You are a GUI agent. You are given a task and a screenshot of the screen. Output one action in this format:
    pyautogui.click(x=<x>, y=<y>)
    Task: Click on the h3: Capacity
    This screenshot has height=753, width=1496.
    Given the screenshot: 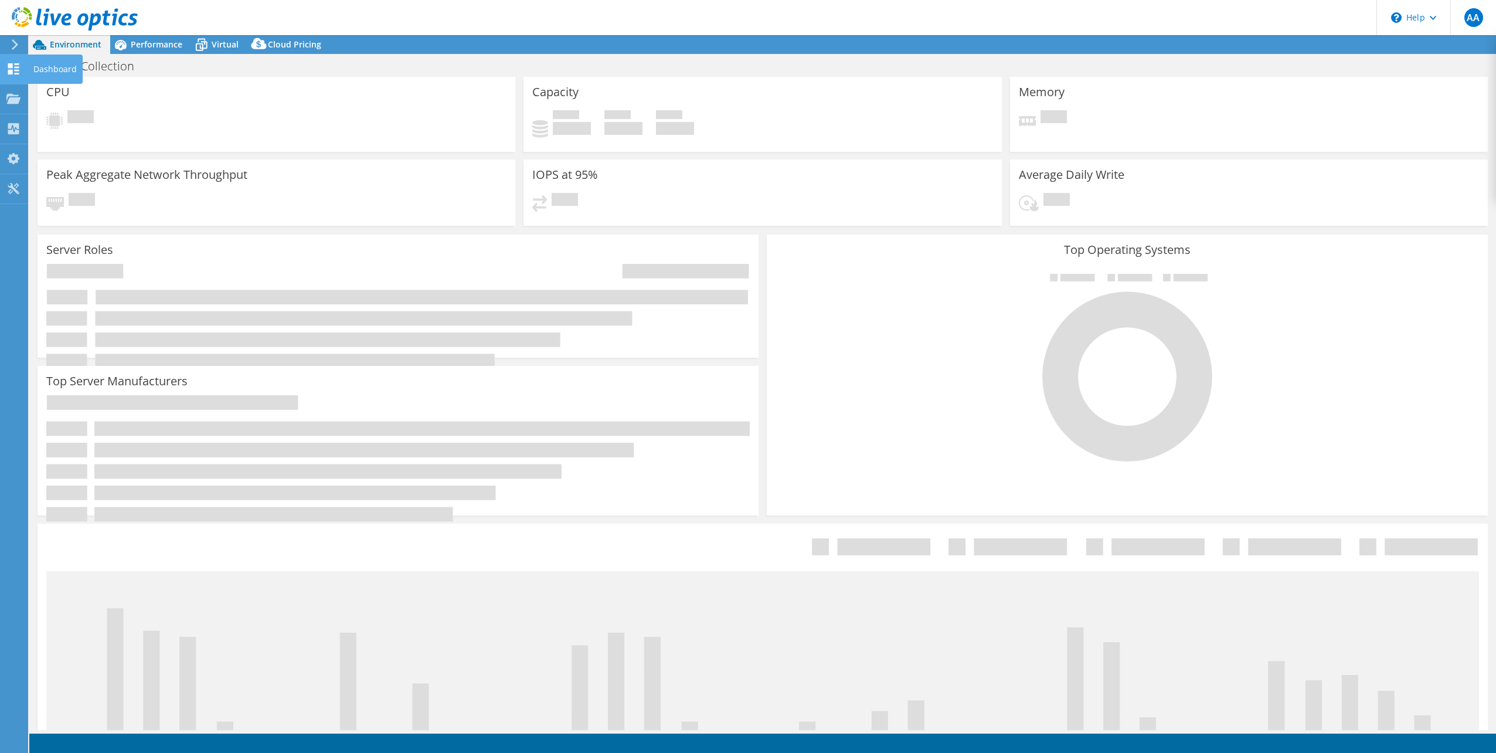 What is the action you would take?
    pyautogui.click(x=555, y=92)
    